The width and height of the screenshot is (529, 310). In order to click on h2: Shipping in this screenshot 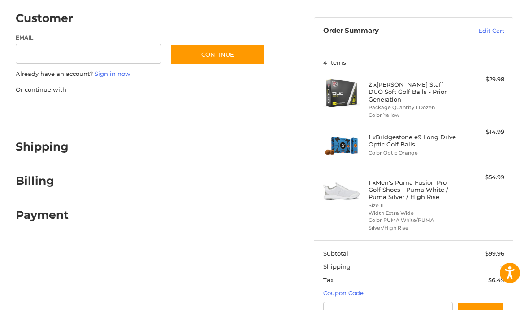, I will do `click(42, 146)`.